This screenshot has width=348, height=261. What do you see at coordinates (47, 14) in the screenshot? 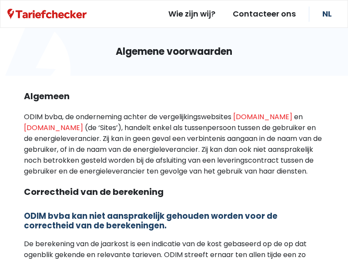
I see `a: Tariefchecker` at bounding box center [47, 14].